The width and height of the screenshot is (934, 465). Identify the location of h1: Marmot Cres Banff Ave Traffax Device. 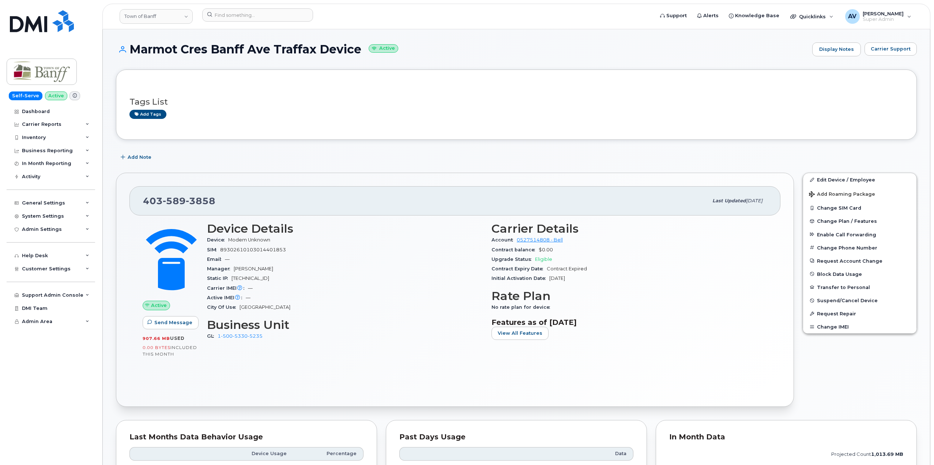
(462, 49).